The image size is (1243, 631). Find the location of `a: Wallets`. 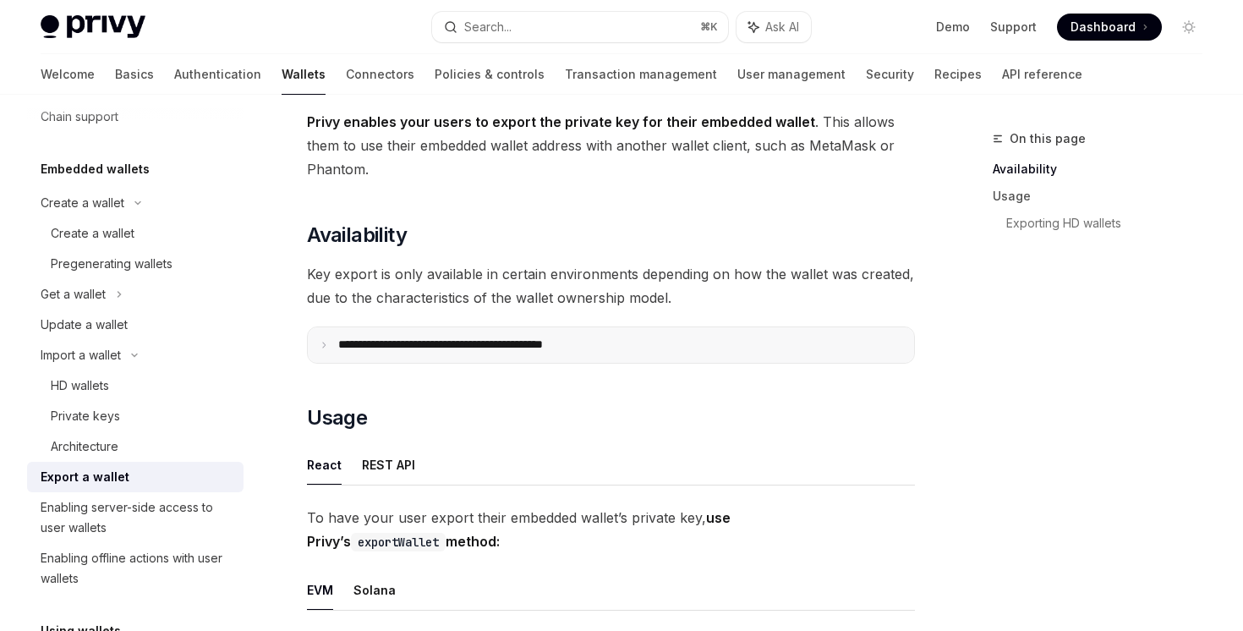

a: Wallets is located at coordinates (304, 74).